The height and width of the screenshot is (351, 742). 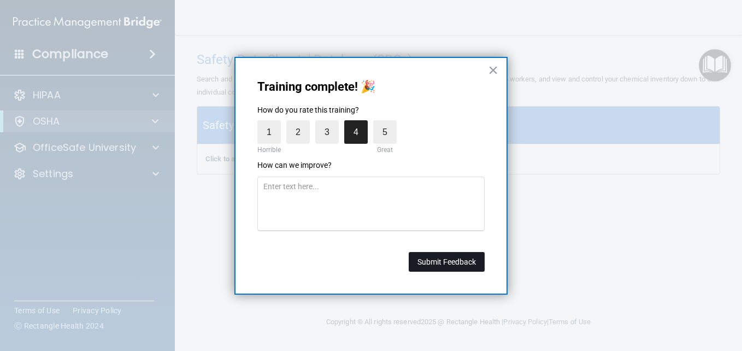 What do you see at coordinates (493, 70) in the screenshot?
I see `button: Close` at bounding box center [493, 70].